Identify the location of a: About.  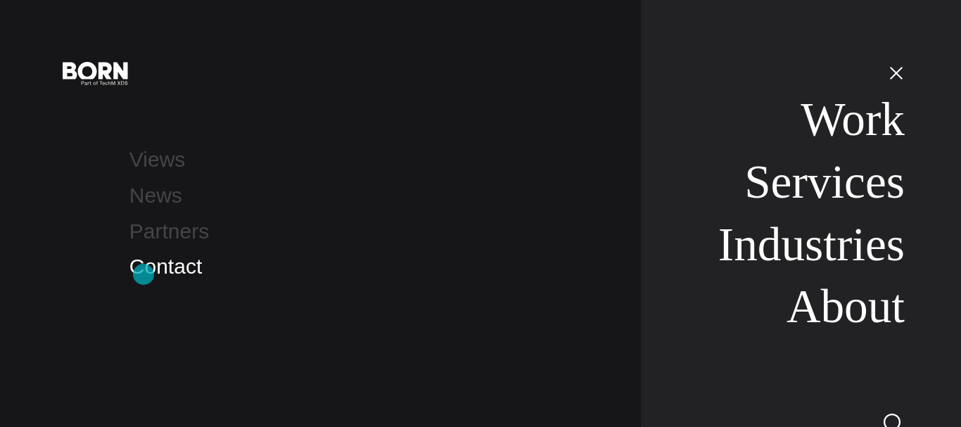
(845, 306).